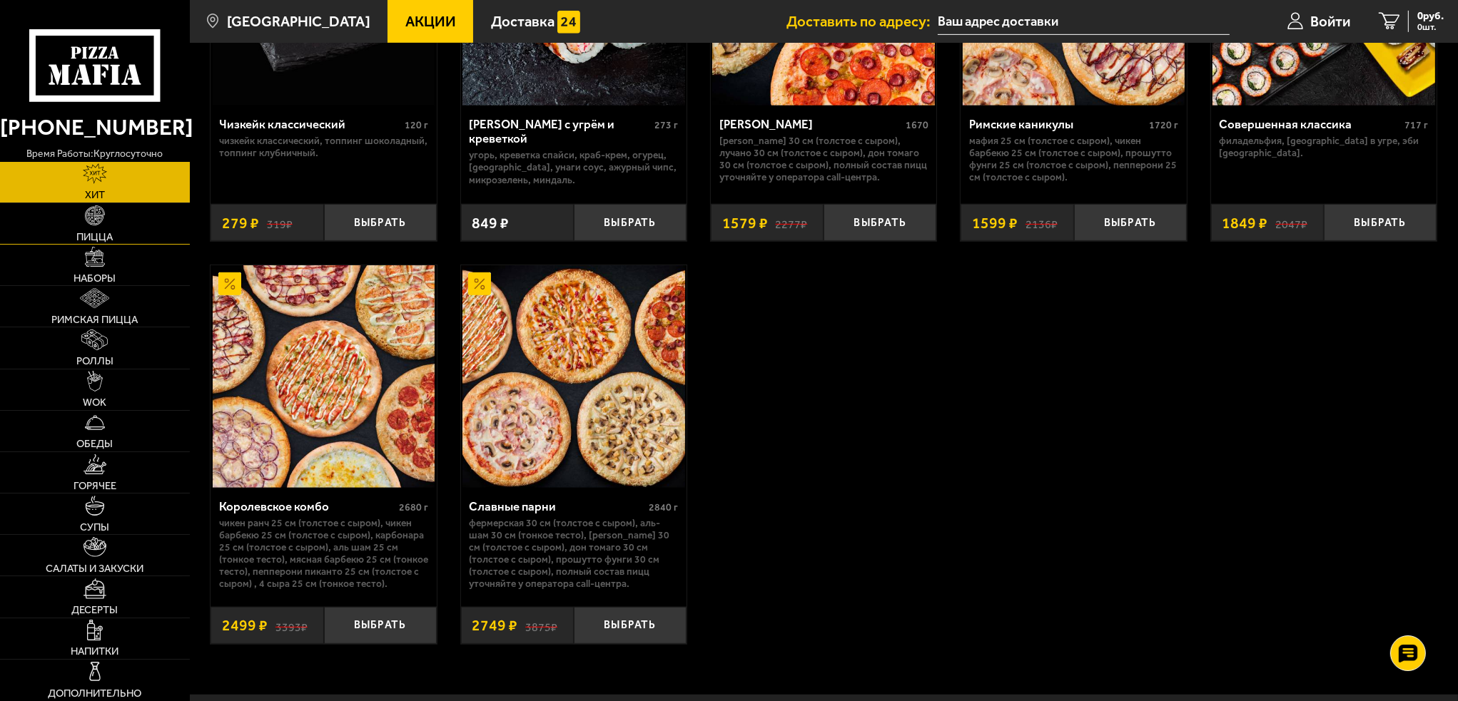 The image size is (1458, 701). Describe the element at coordinates (495, 625) in the screenshot. I see `span: 2749 ₽` at that location.